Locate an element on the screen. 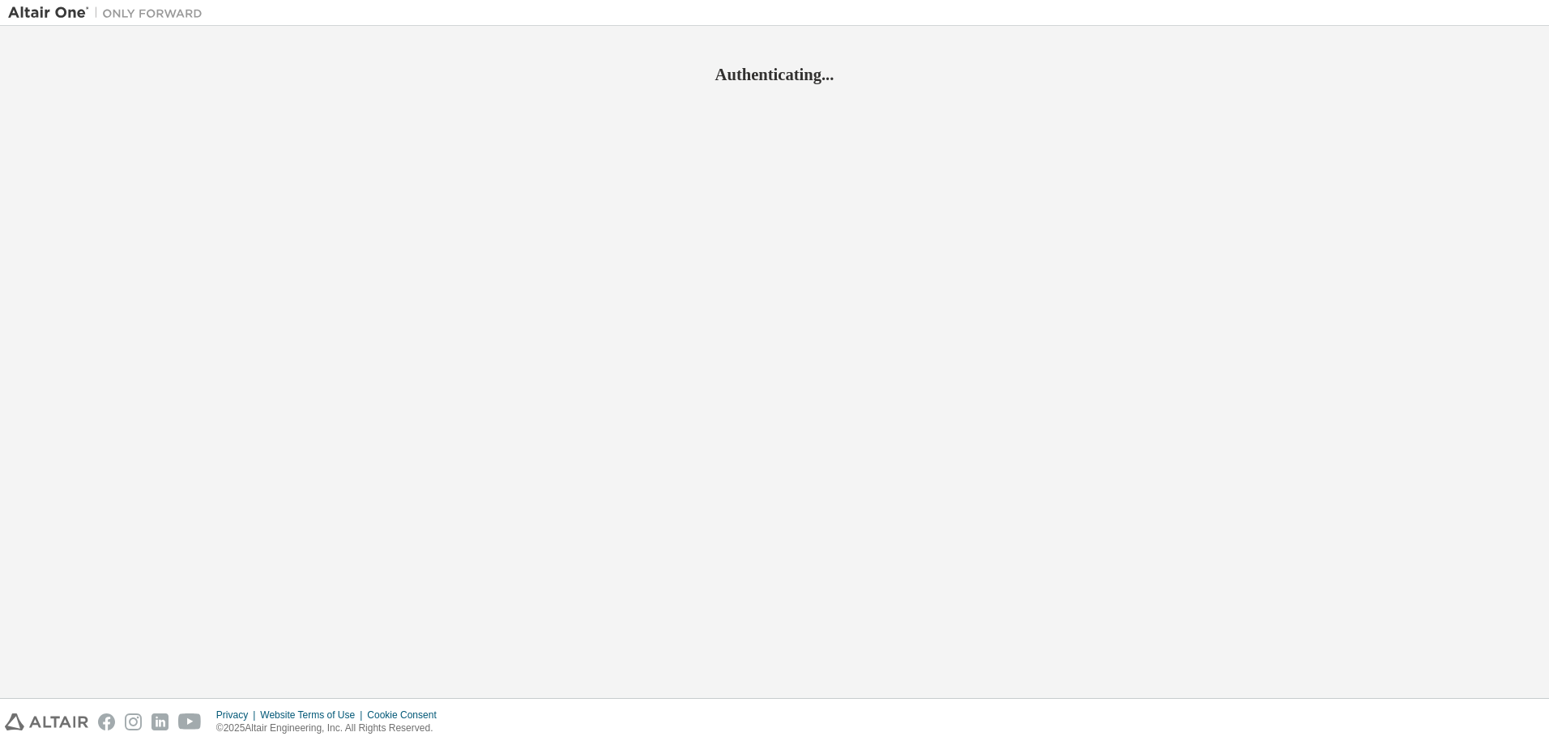 This screenshot has width=1549, height=745. img: altair_logo.svg is located at coordinates (46, 722).